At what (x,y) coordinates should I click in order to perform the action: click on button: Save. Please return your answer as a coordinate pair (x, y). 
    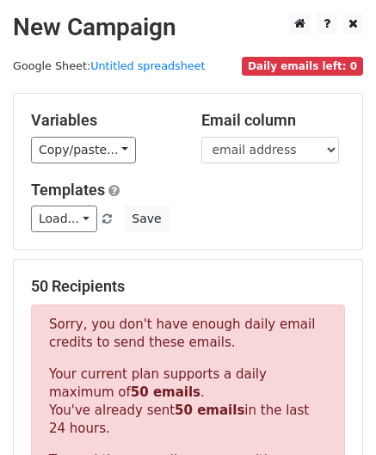
    Looking at the image, I should click on (146, 218).